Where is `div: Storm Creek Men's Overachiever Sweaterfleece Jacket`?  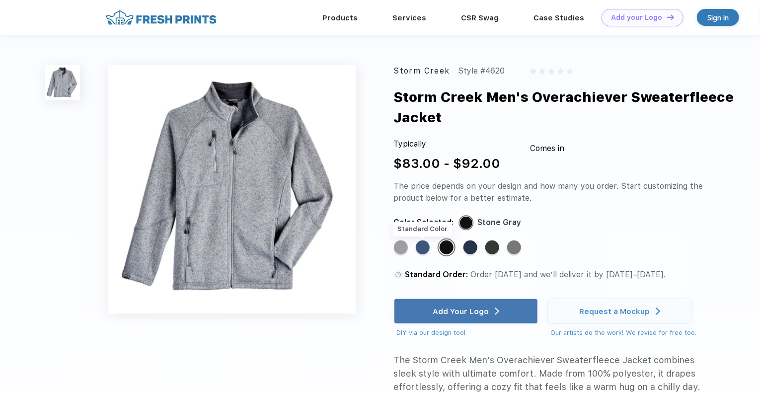 div: Storm Creek Men's Overachiever Sweaterfleece Jacket is located at coordinates (565, 107).